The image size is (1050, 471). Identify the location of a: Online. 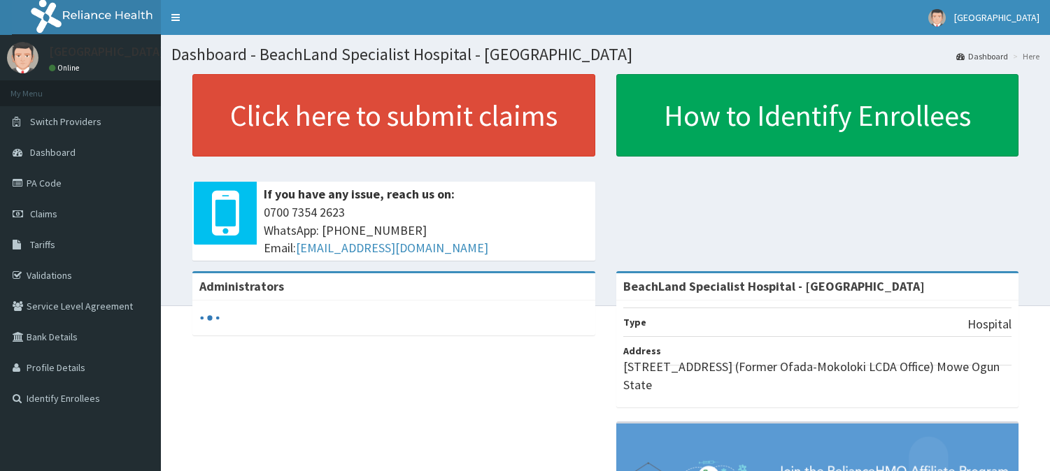
(66, 68).